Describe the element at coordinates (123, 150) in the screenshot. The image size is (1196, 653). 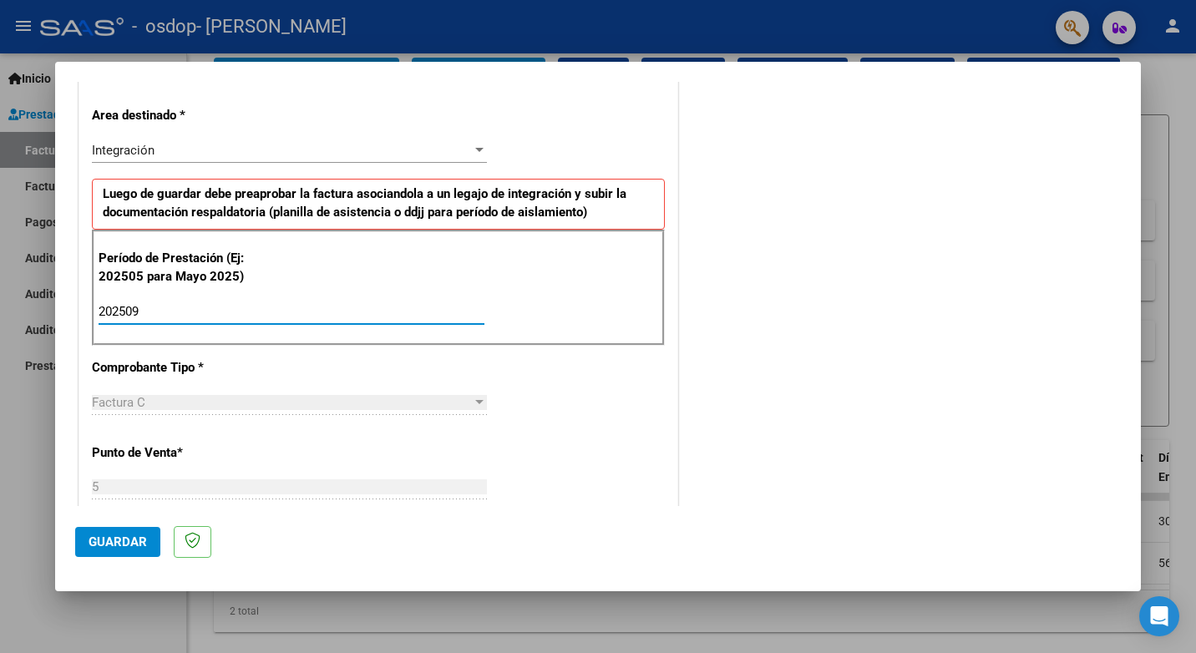
I see `span: Integración` at that location.